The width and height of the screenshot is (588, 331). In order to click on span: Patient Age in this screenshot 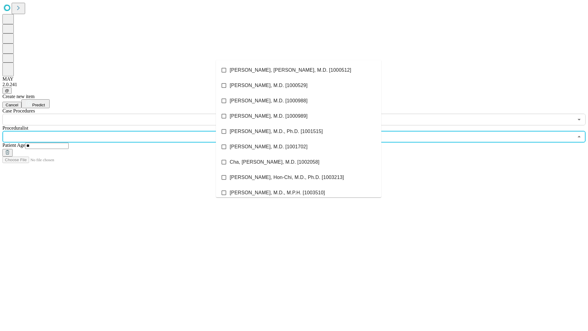, I will do `click(14, 145)`.